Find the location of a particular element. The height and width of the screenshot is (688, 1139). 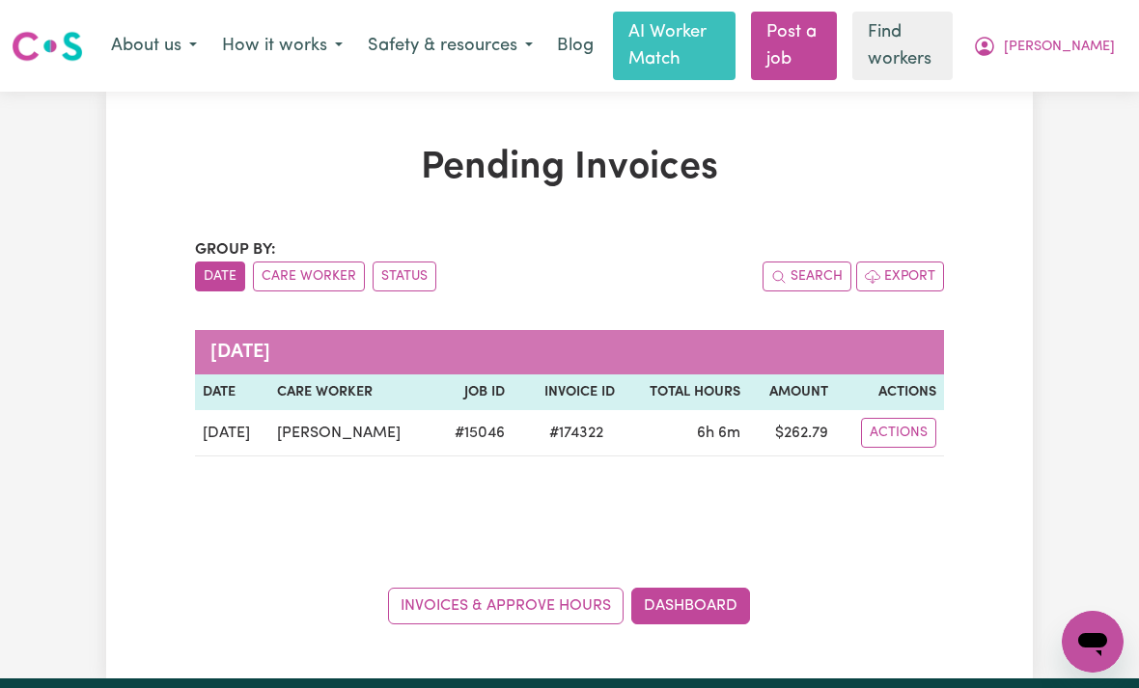

span: 6 hours 6 minutes is located at coordinates (718, 433).